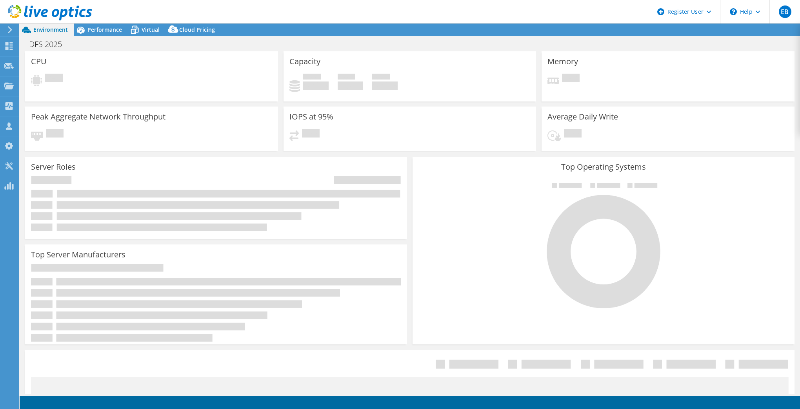 The height and width of the screenshot is (409, 800). What do you see at coordinates (381, 78) in the screenshot?
I see `span: Total` at bounding box center [381, 78].